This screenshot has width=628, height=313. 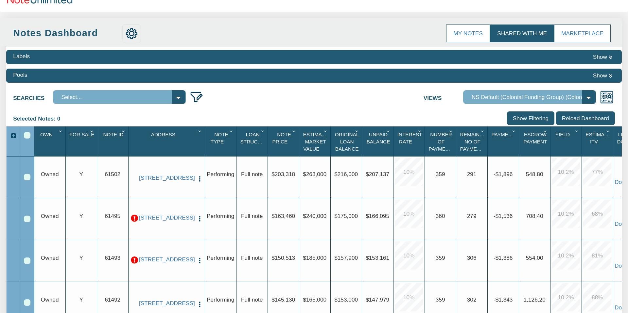 What do you see at coordinates (20, 75) in the screenshot?
I see `div: Pools` at bounding box center [20, 75].